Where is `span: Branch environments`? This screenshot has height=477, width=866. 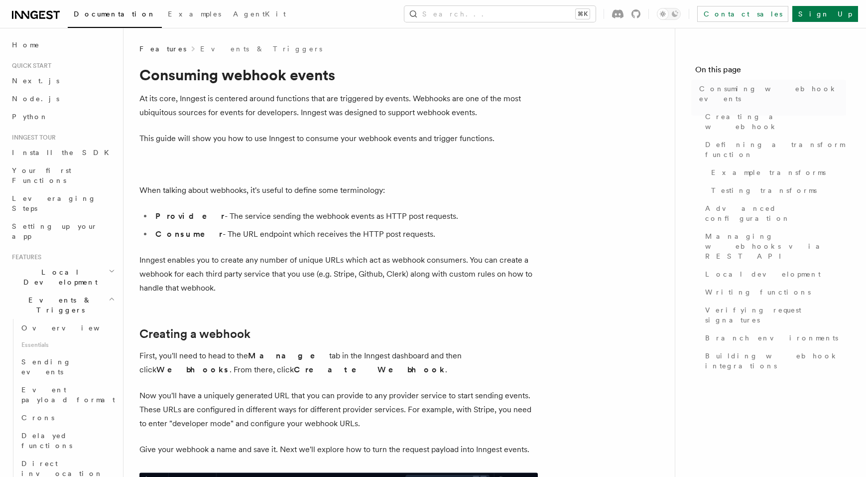 span: Branch environments is located at coordinates (772, 338).